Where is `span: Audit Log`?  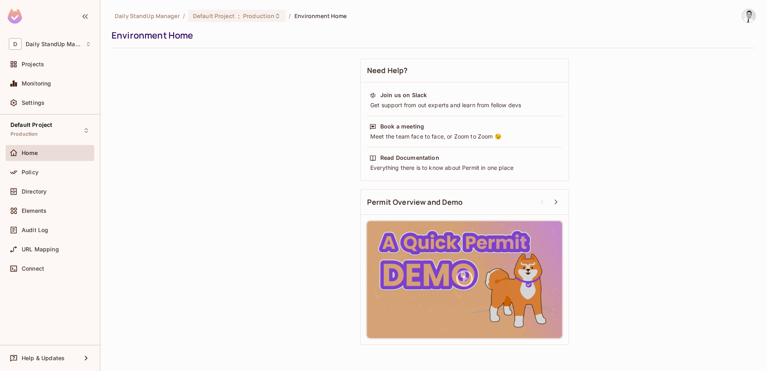 span: Audit Log is located at coordinates (35, 230).